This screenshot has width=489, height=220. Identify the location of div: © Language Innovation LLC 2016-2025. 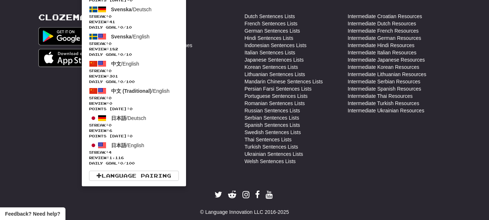
(245, 212).